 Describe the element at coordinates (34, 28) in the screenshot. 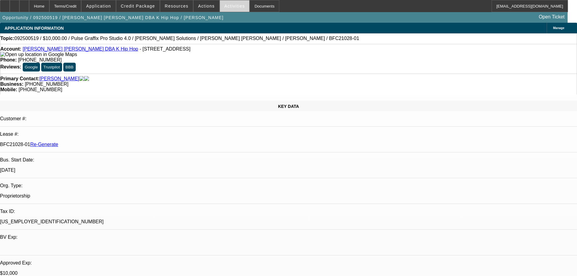

I see `span: APPLICATION INFORMATION` at that location.